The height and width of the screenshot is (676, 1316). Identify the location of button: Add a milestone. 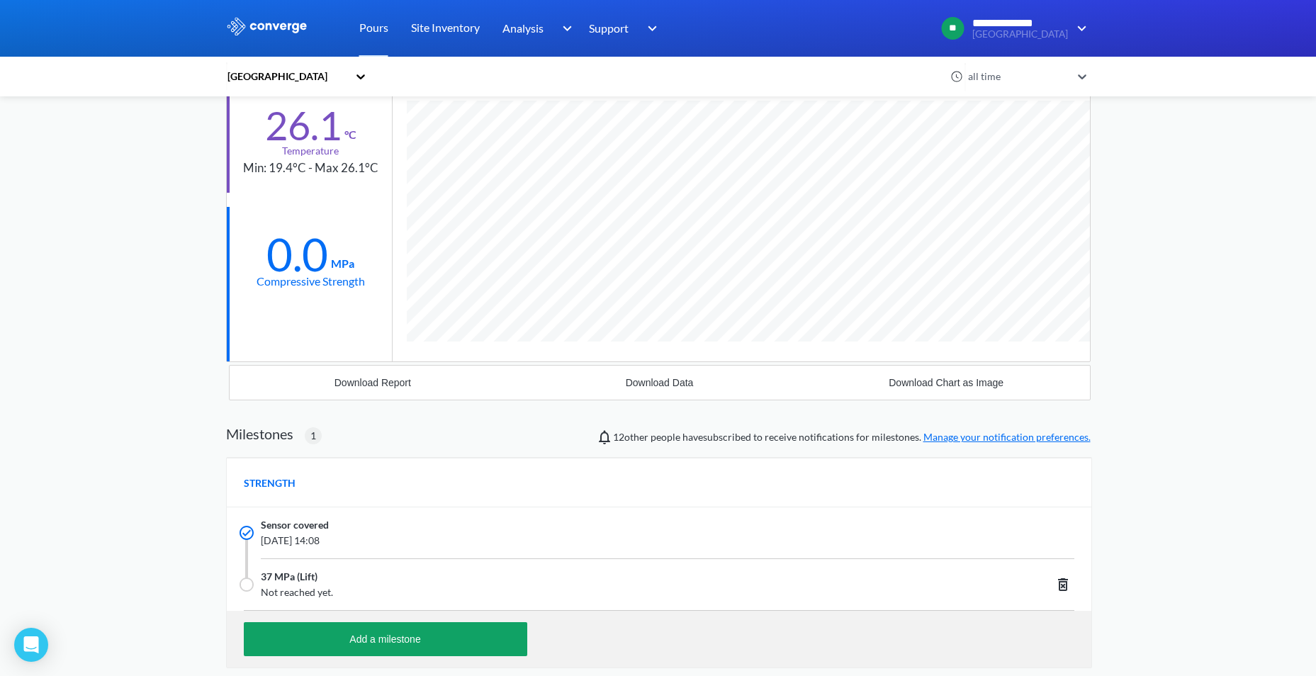
(385, 639).